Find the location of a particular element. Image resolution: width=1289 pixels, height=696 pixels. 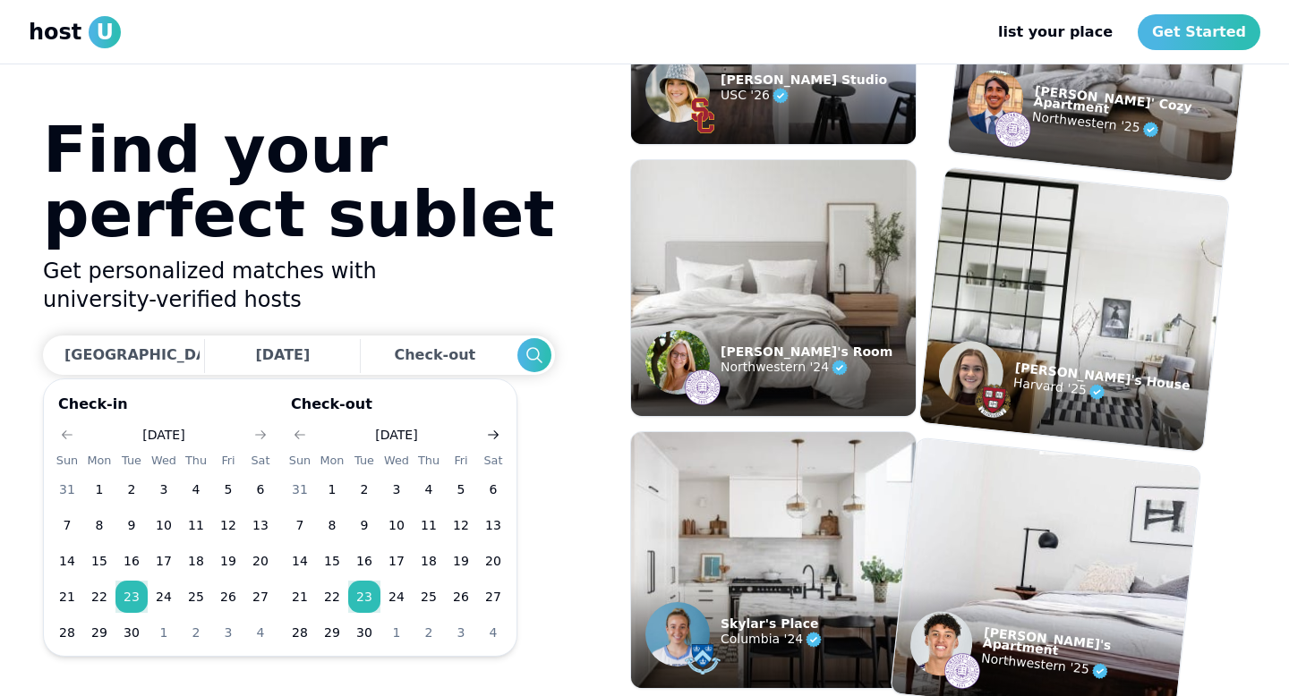

p: Skylar's Place is located at coordinates (772, 624).